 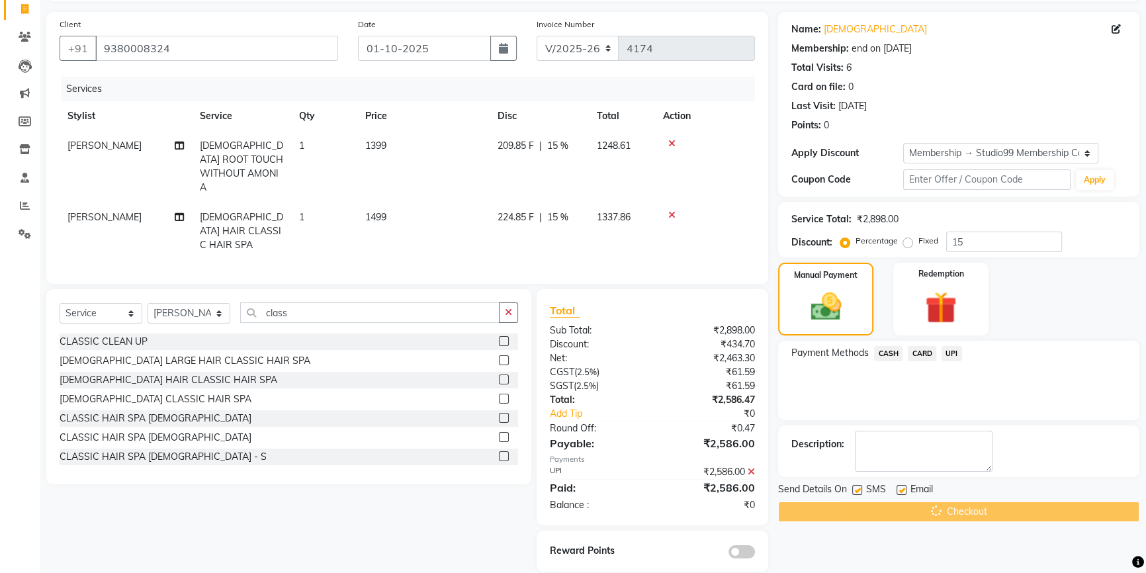 I want to click on label: Redemption, so click(x=941, y=274).